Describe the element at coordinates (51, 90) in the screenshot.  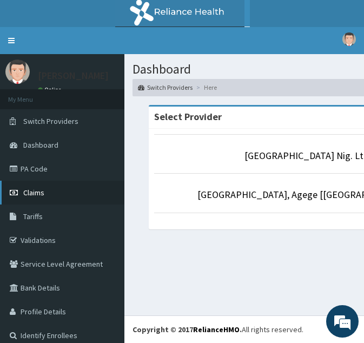
I see `a: Online` at that location.